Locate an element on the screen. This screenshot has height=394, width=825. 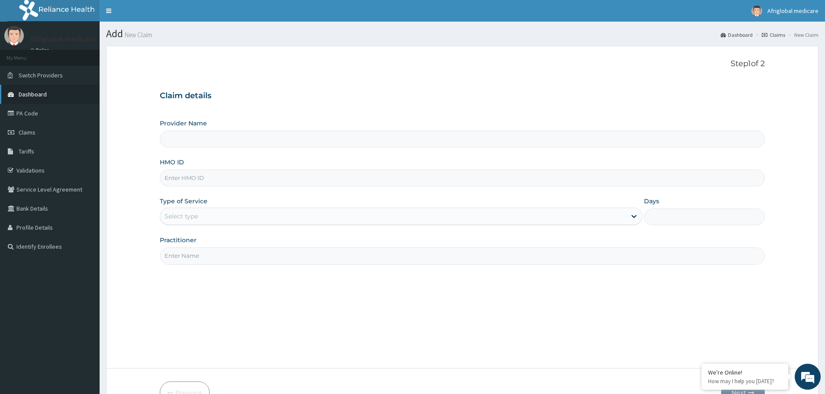
a: Claims is located at coordinates (773, 35).